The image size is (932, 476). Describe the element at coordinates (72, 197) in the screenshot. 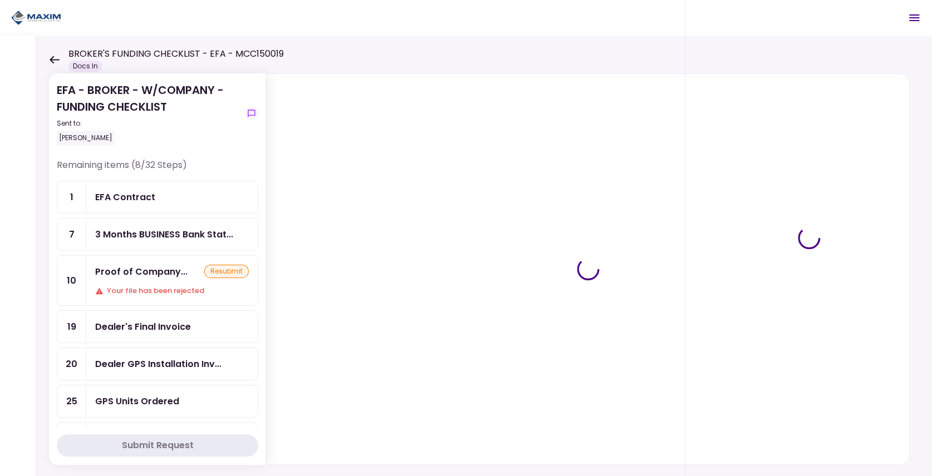

I see `div: 1` at that location.